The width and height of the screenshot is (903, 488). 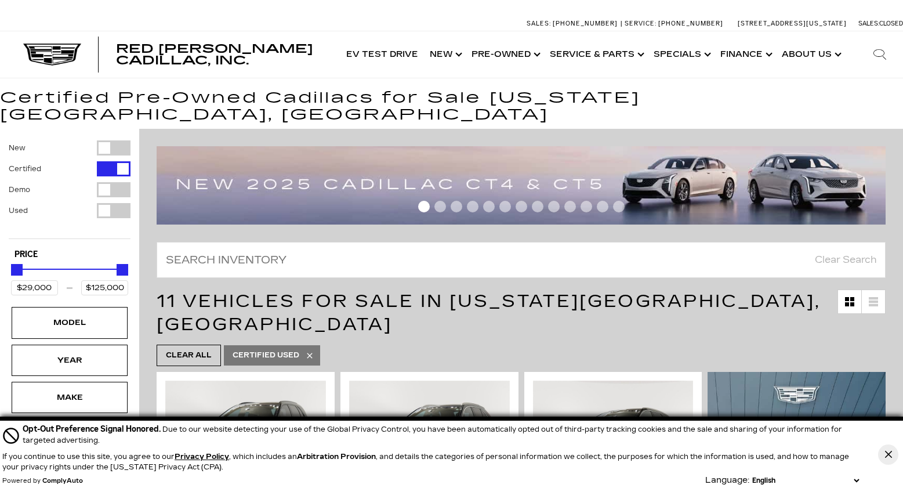 What do you see at coordinates (457, 207) in the screenshot?
I see `span: Go to slide 3` at bounding box center [457, 207].